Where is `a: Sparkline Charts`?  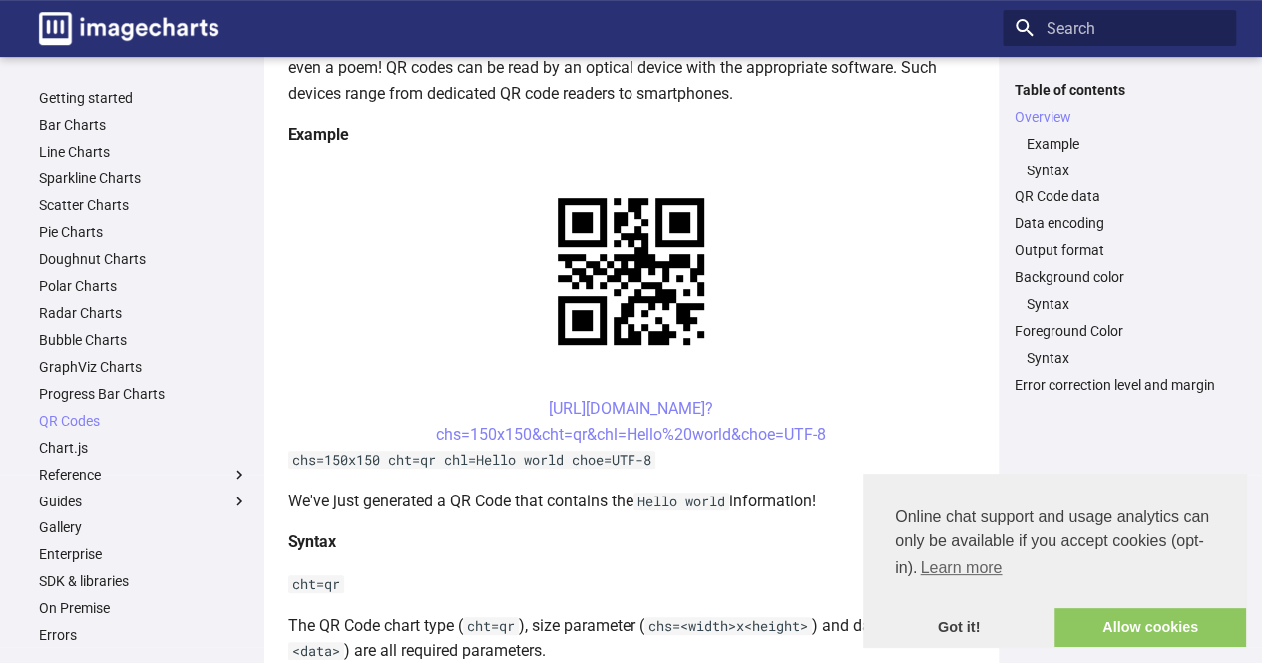 a: Sparkline Charts is located at coordinates (144, 179).